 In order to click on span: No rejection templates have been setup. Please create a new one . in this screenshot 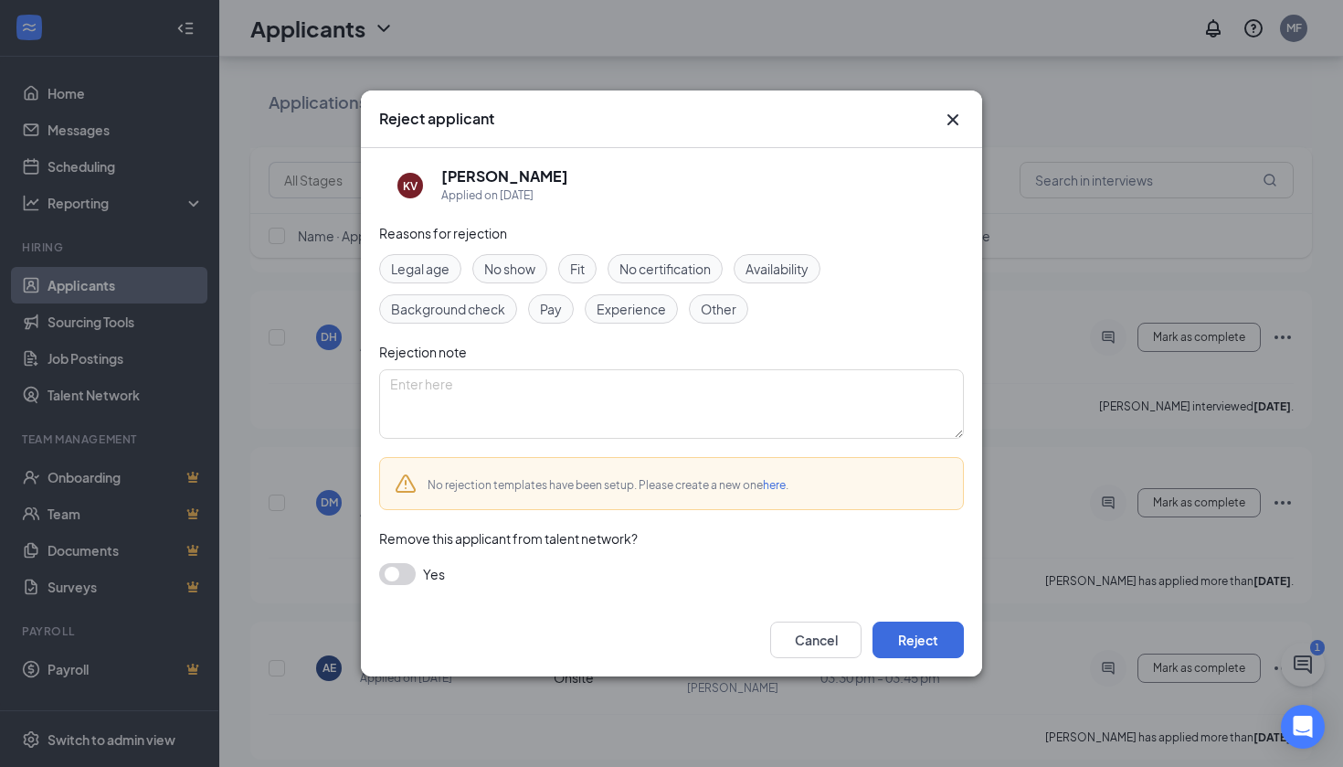, I will do `click(608, 484)`.